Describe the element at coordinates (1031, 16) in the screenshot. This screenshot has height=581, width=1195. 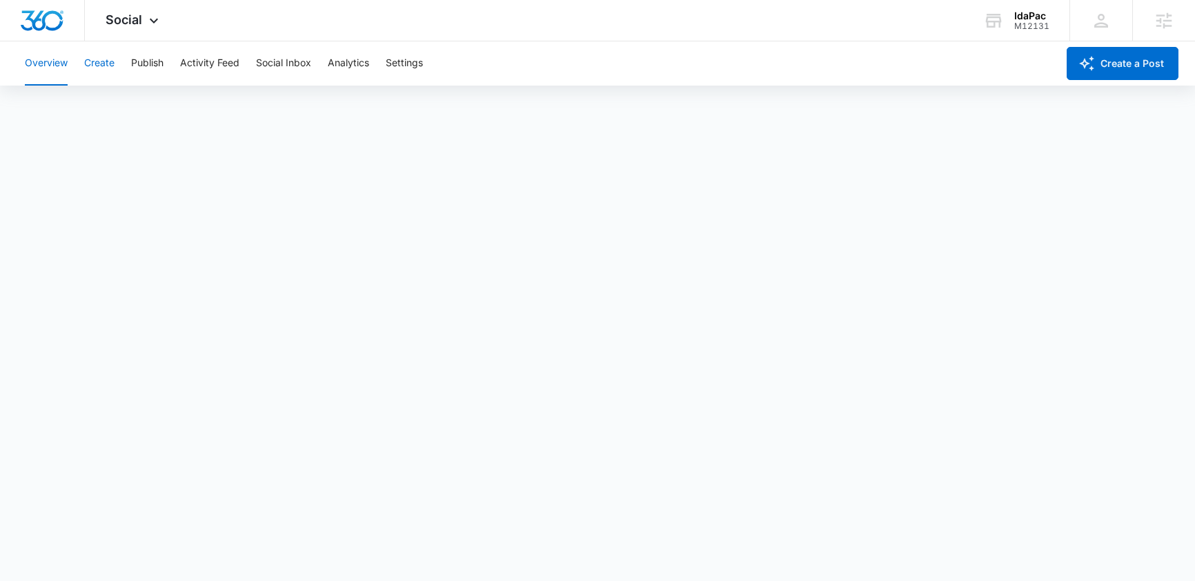
I see `div: account name` at that location.